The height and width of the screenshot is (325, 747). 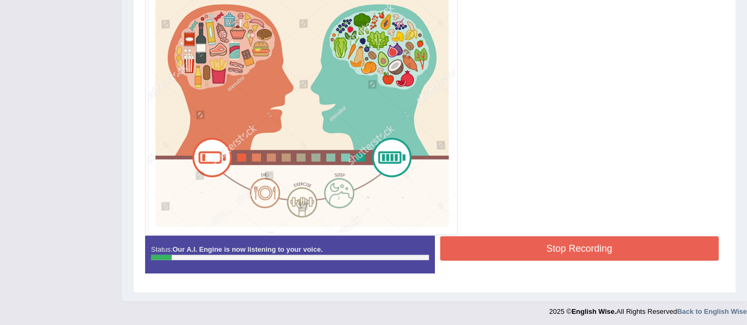 What do you see at coordinates (594, 312) in the screenshot?
I see `strong: English Wise.` at bounding box center [594, 312].